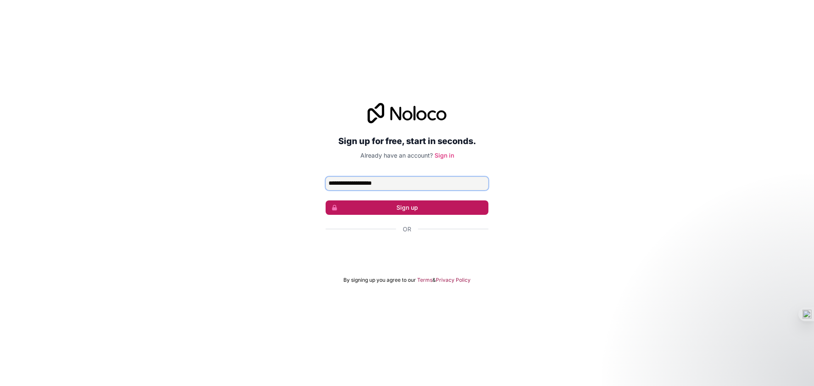 The height and width of the screenshot is (386, 814). What do you see at coordinates (397, 155) in the screenshot?
I see `span: Already have an account?` at bounding box center [397, 155].